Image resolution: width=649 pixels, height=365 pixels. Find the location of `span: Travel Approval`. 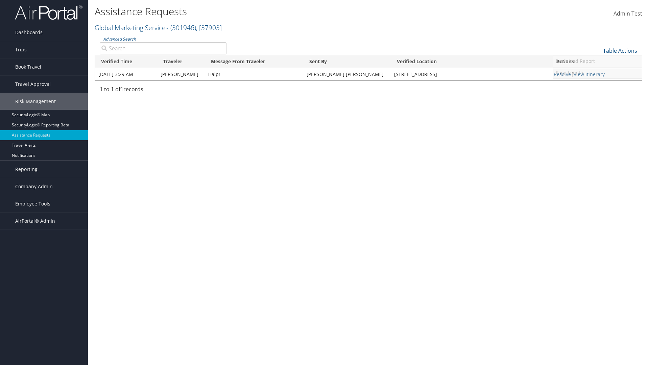

span: Travel Approval is located at coordinates (33, 84).